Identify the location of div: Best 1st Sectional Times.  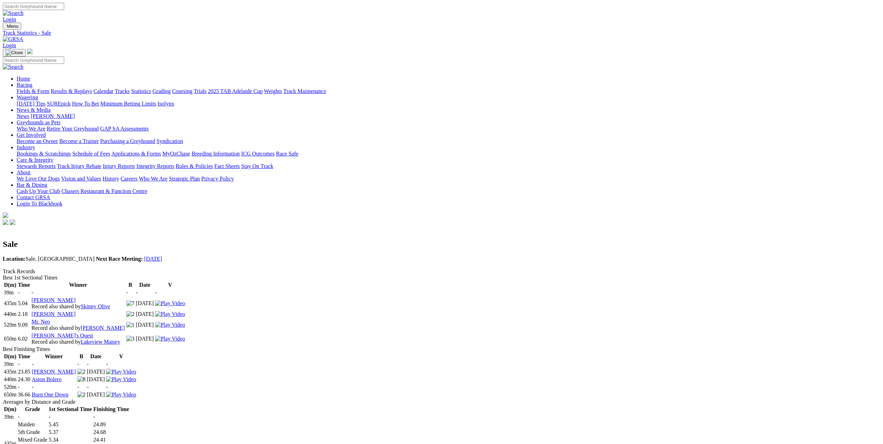
(441, 278).